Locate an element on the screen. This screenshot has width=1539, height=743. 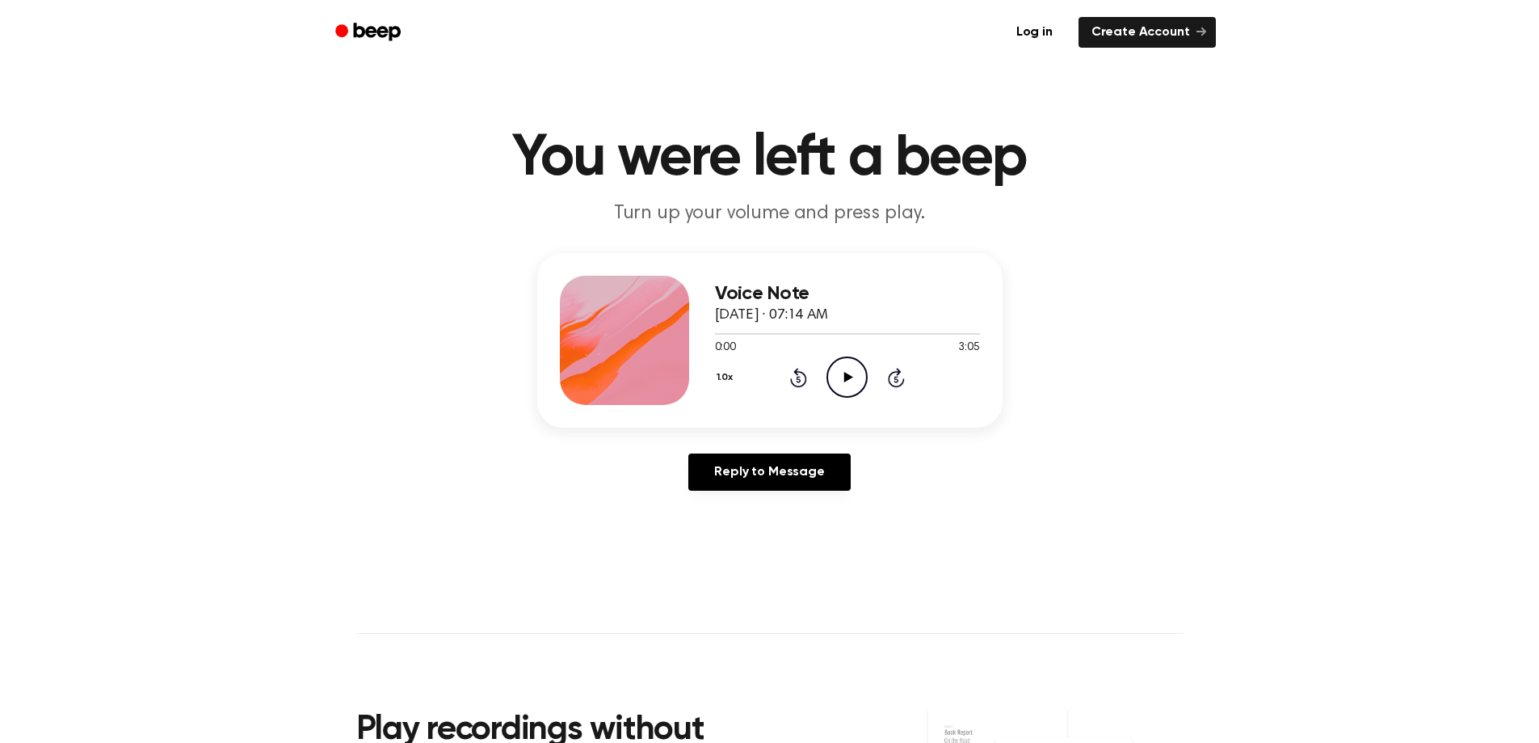
a: Create Account is located at coordinates (1147, 32).